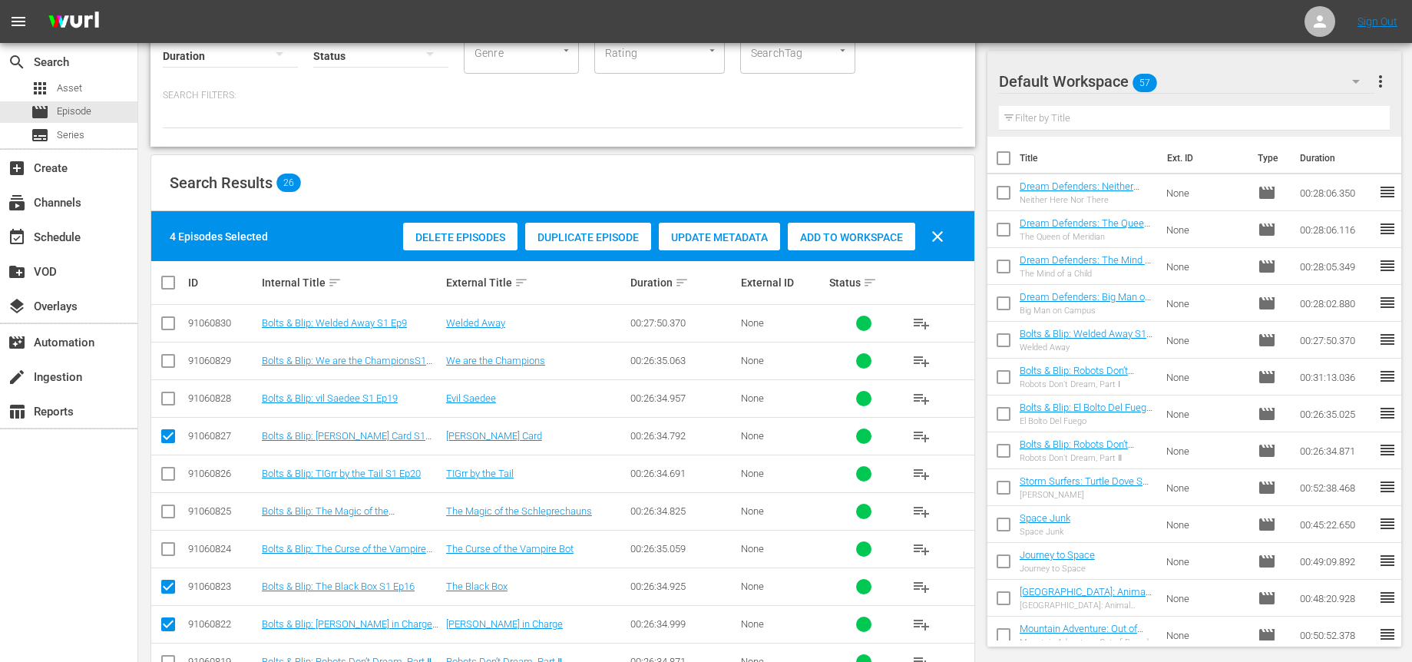  Describe the element at coordinates (683, 283) in the screenshot. I see `div: Duration` at that location.